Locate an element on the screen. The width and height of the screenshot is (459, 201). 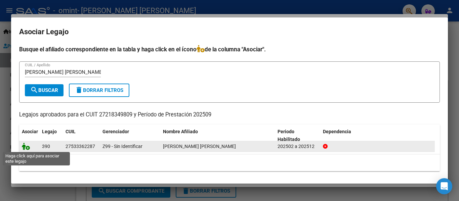
span: 390 is located at coordinates (46, 147).